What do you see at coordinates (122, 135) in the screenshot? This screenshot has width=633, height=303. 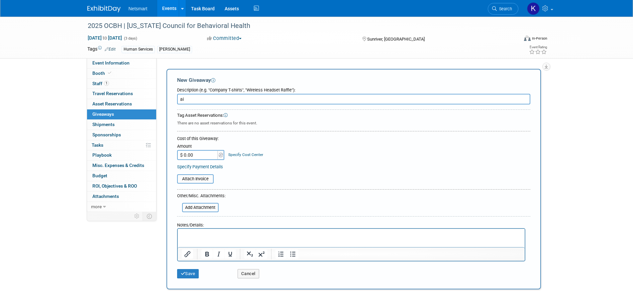 I see `a: Sponsorships` at bounding box center [122, 135].